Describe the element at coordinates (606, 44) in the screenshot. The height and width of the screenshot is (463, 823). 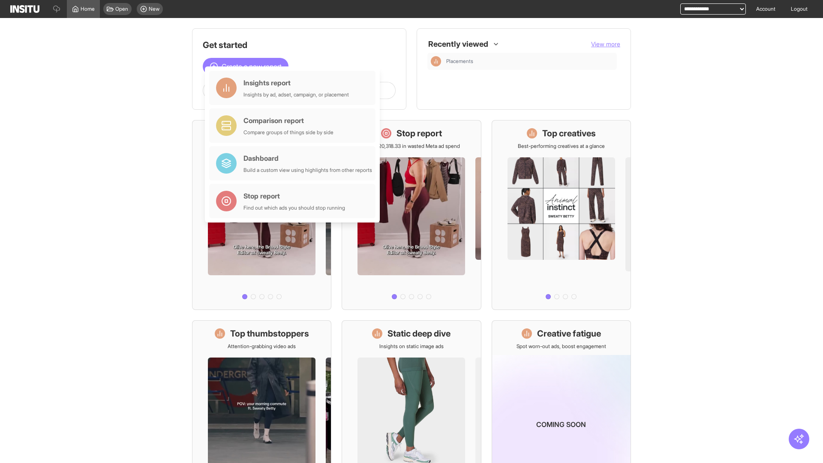
I see `span: View more` at that location.